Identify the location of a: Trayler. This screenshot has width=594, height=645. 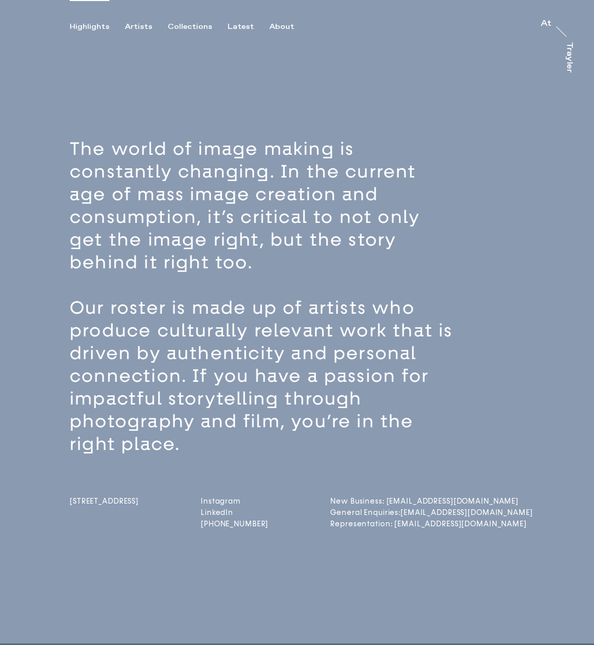
(568, 63).